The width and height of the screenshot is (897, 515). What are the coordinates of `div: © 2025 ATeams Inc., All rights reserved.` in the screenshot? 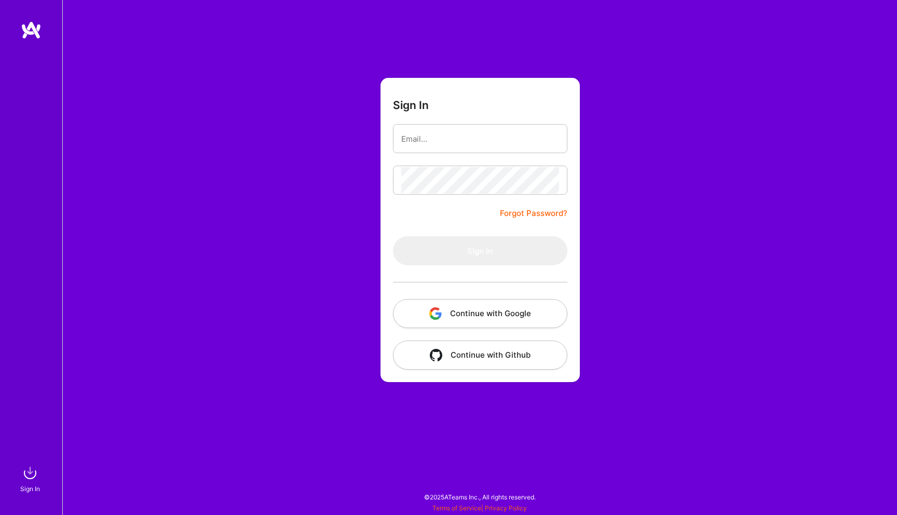 It's located at (480, 497).